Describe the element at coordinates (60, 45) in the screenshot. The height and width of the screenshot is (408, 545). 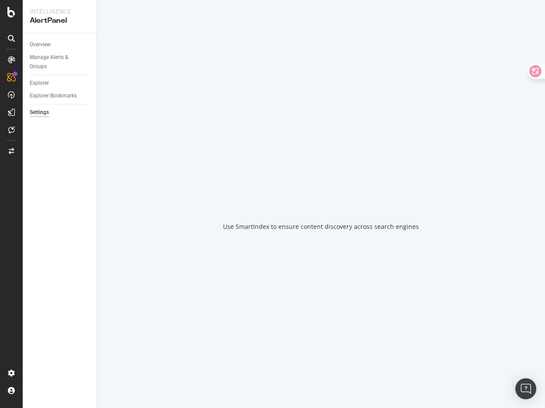
I see `a: Overview` at that location.